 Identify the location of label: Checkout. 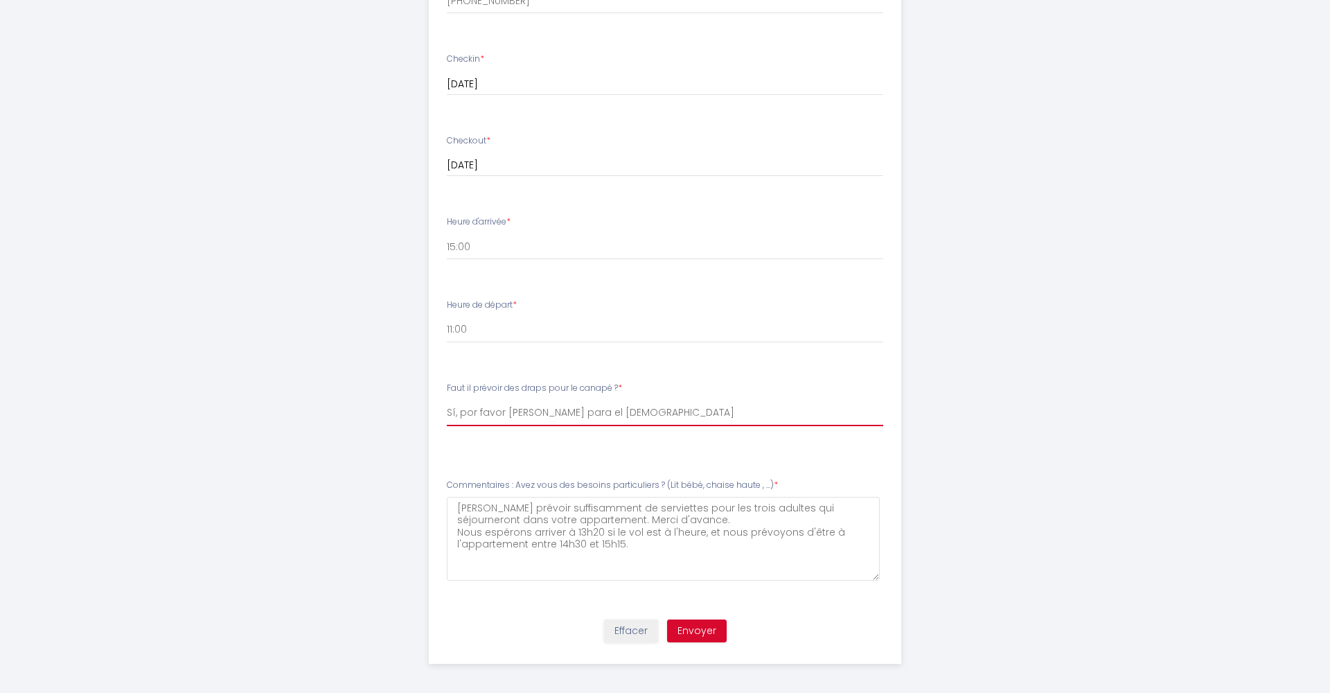
(468, 141).